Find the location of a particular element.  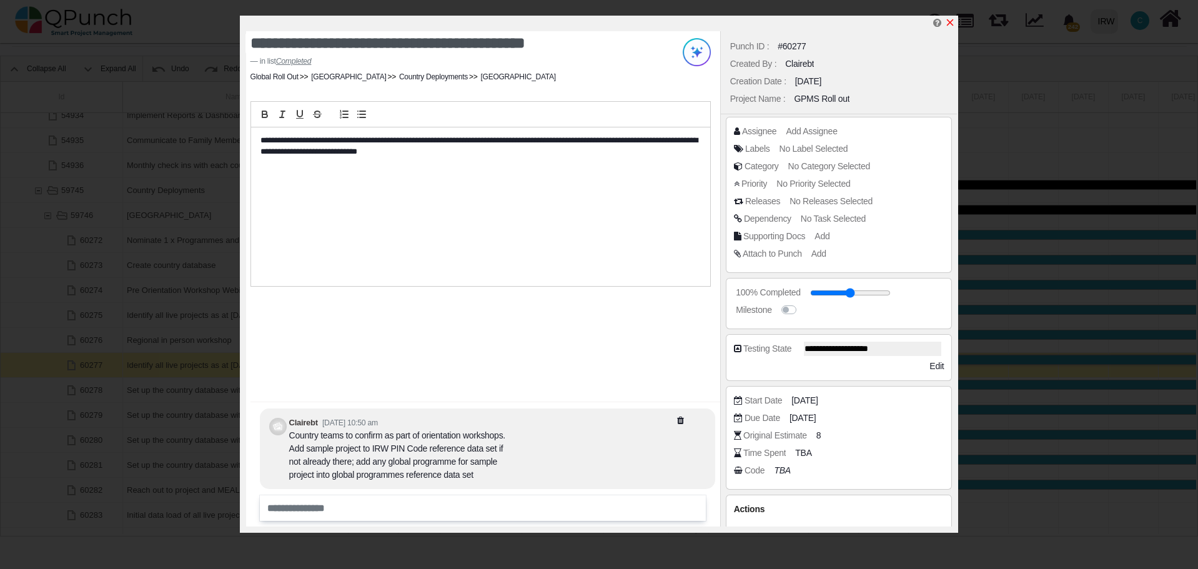

span: No Releases Selected is located at coordinates (831, 201).